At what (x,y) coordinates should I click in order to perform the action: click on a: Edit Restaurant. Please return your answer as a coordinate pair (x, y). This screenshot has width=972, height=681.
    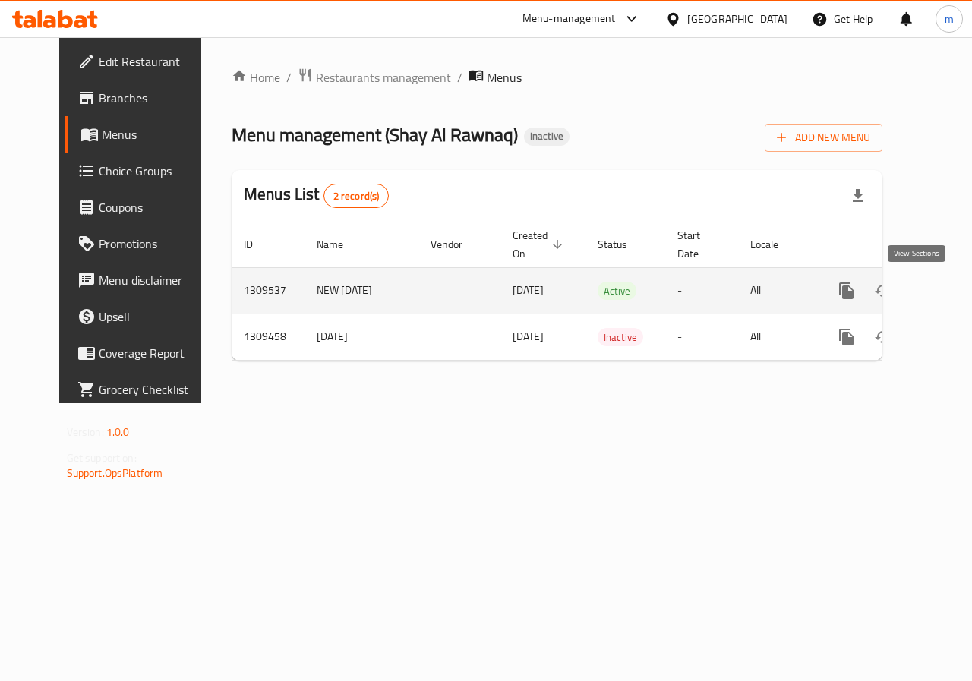
    Looking at the image, I should click on (144, 62).